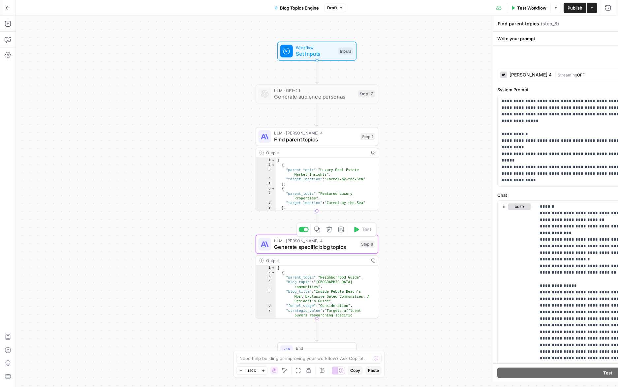 This screenshot has width=618, height=387. Describe the element at coordinates (315, 48) in the screenshot. I see `span: Workflow` at that location.